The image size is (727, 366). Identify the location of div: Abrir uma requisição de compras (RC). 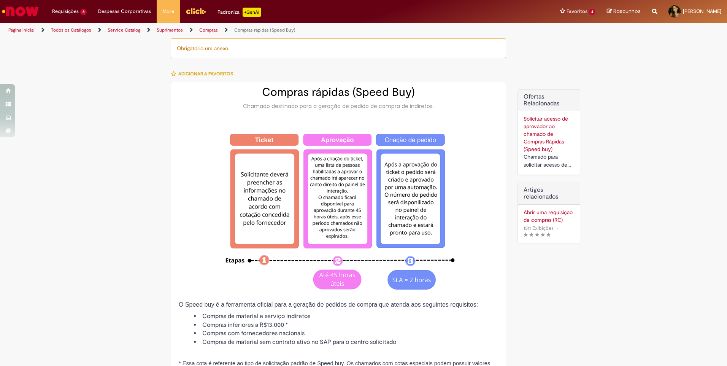
(549, 216).